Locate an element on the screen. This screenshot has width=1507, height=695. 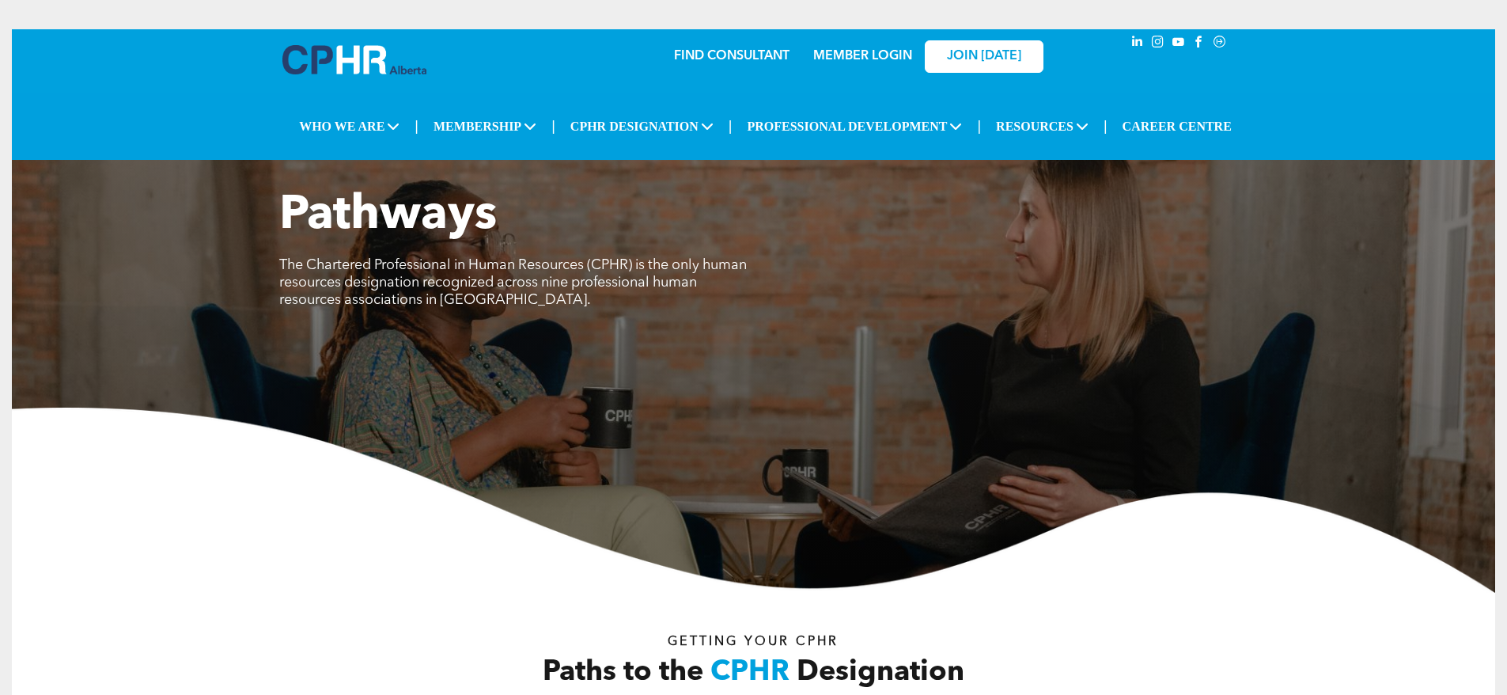
a: CAREER CENTRE is located at coordinates (1177, 127).